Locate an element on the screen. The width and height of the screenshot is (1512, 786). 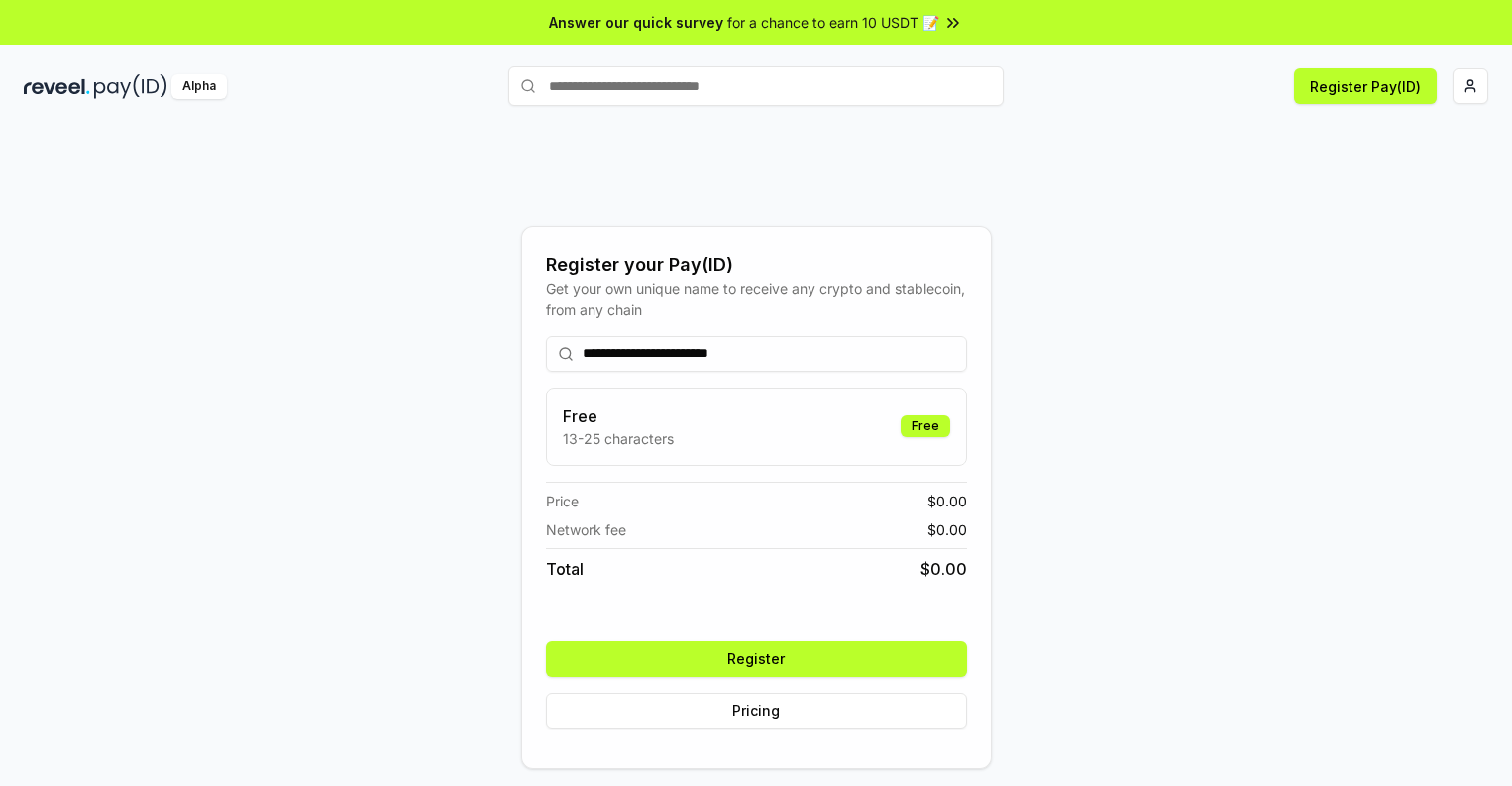
img: reveel_dark is located at coordinates (57, 87).